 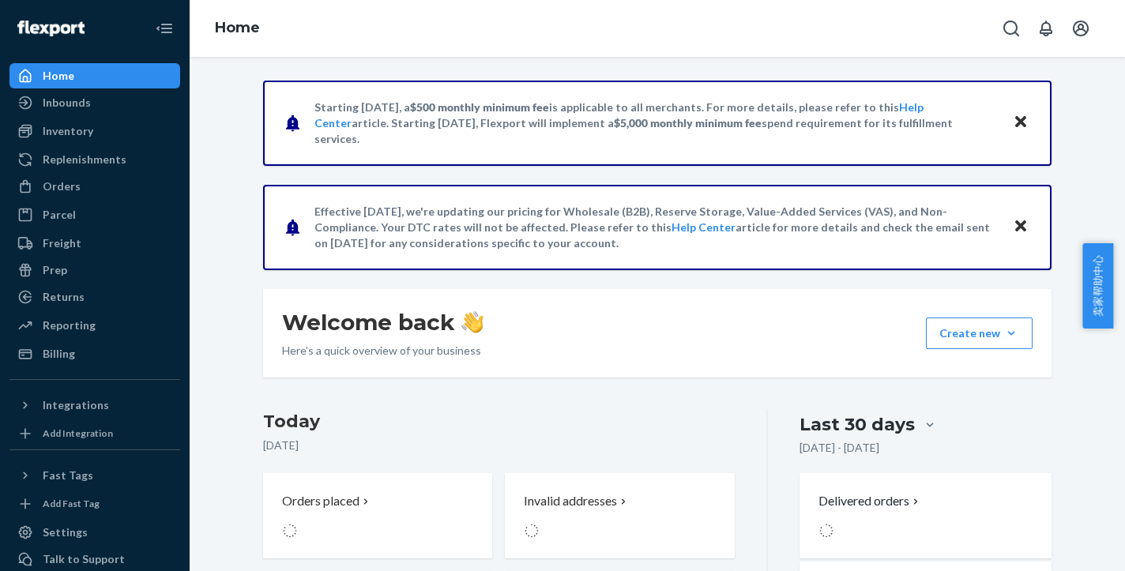 What do you see at coordinates (571, 501) in the screenshot?
I see `p: Invalid addresses` at bounding box center [571, 501].